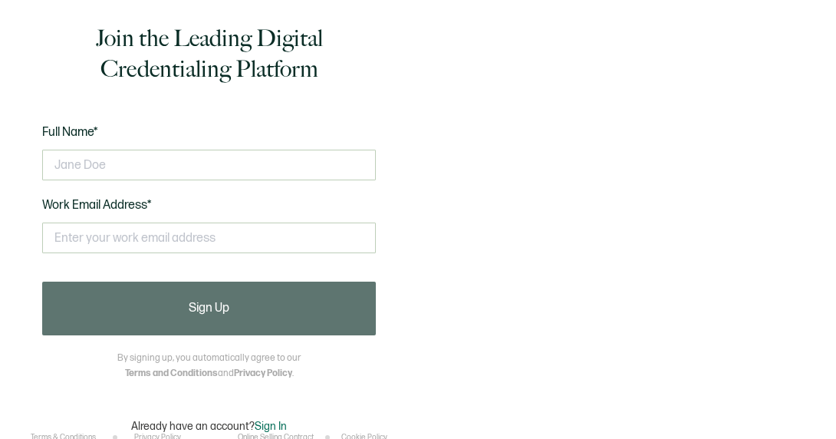 This screenshot has width=836, height=439. What do you see at coordinates (209, 426) in the screenshot?
I see `p: Already have an account?` at bounding box center [209, 426].